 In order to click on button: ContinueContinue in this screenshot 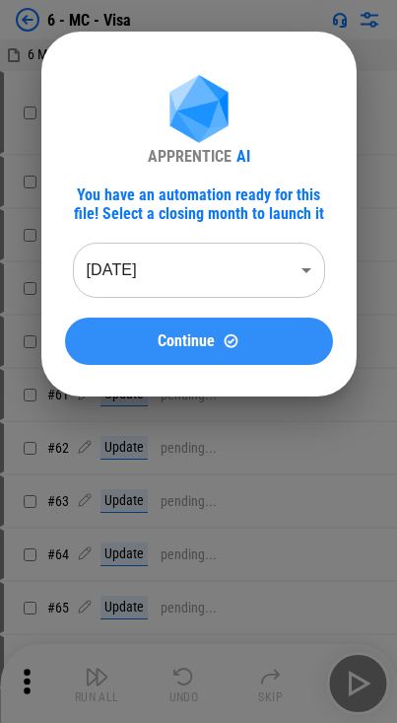, I will do `click(199, 341)`.